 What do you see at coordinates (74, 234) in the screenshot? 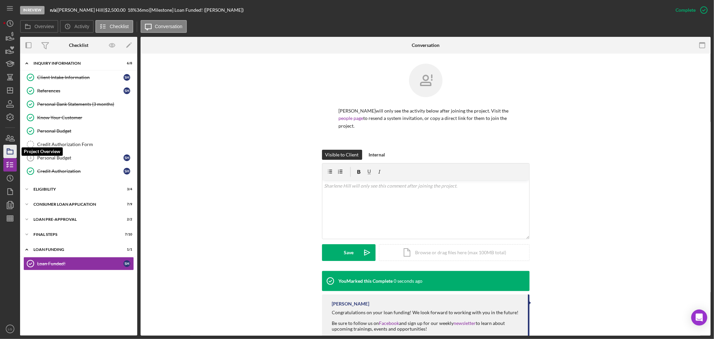
I see `div: FINAL STEPS` at bounding box center [74, 234].